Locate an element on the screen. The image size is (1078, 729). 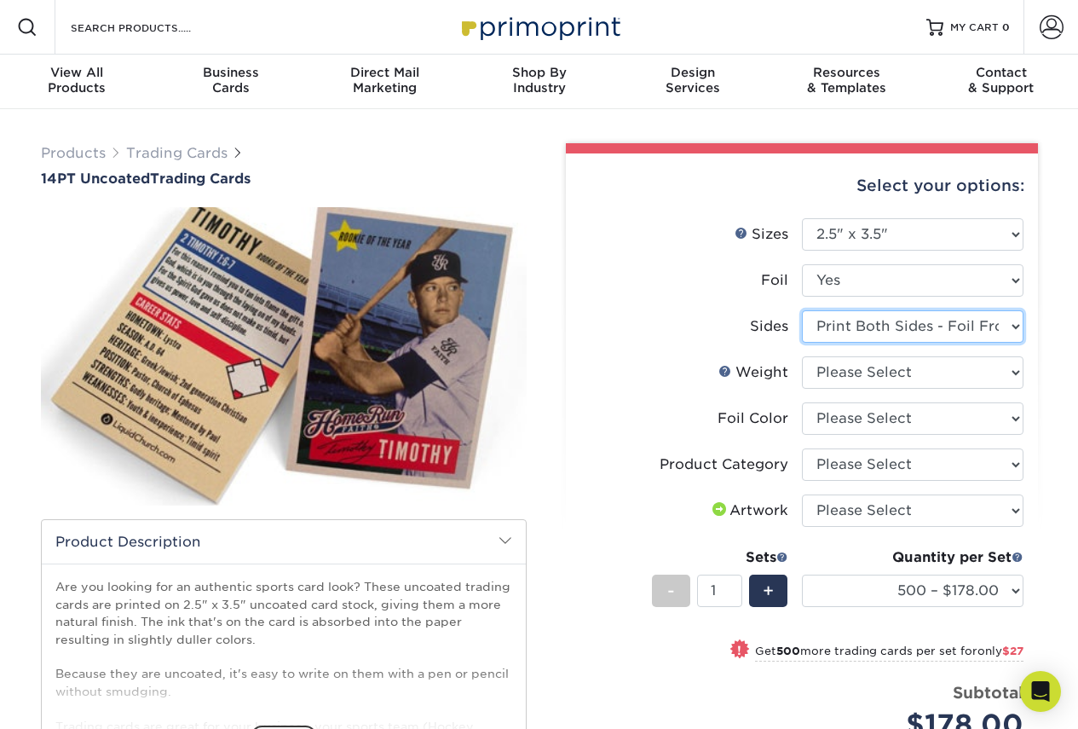
div: Quantity per Set is located at coordinates (913, 558).